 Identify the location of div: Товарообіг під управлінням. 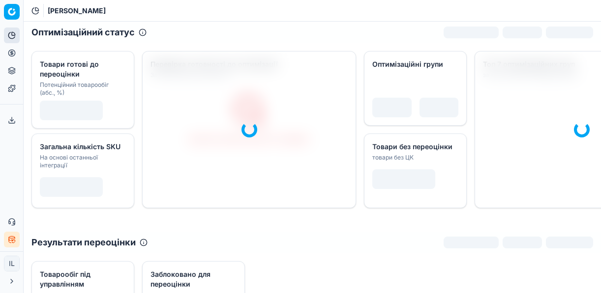
(82, 280).